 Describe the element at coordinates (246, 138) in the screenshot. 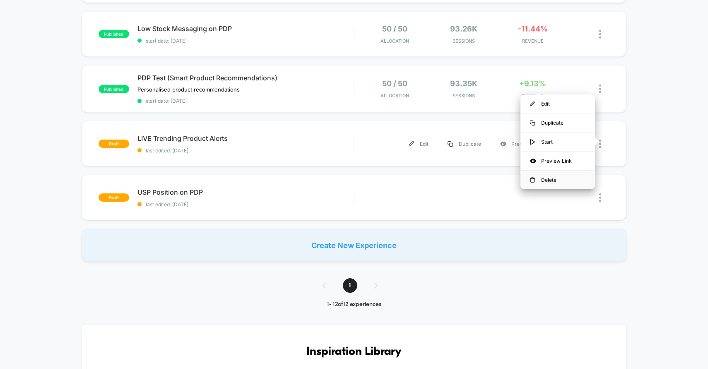

I see `span: LIVE Trending Product Alerts` at that location.